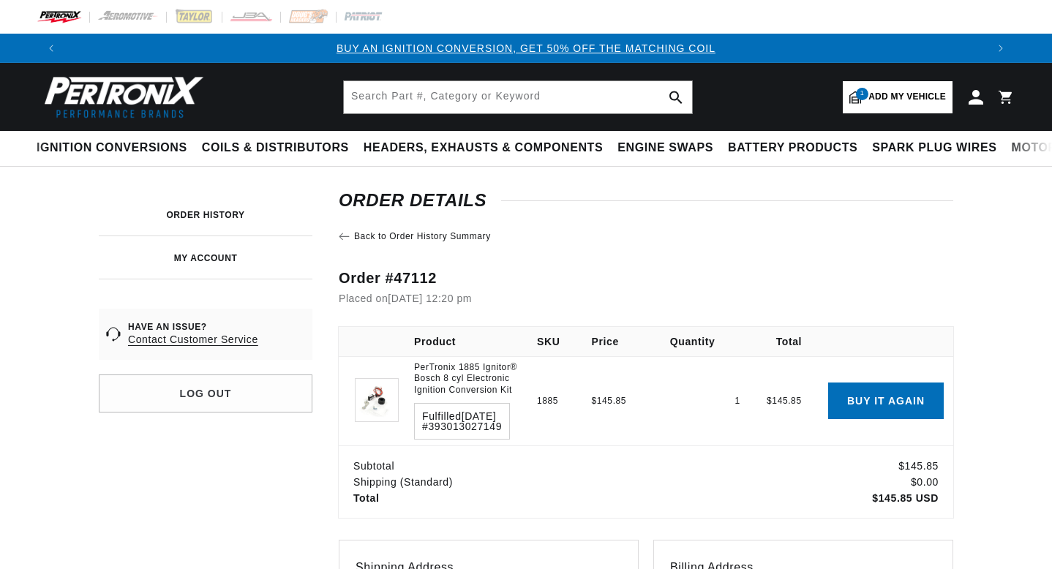 This screenshot has height=569, width=1052. What do you see at coordinates (609, 401) in the screenshot?
I see `span: $145.85` at bounding box center [609, 401].